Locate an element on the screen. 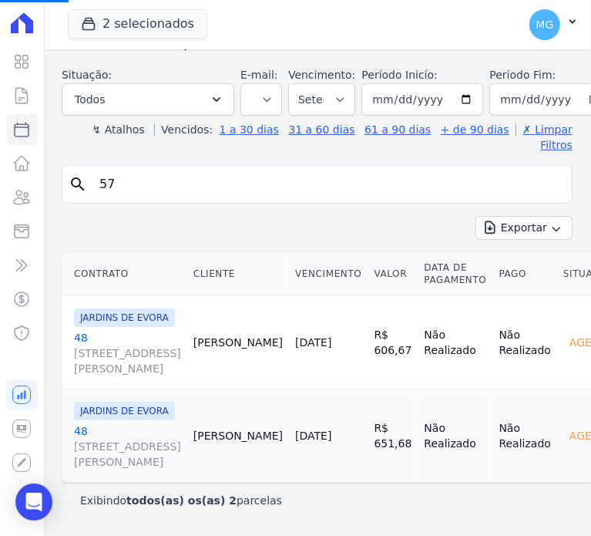  span: MG is located at coordinates (545, 25).